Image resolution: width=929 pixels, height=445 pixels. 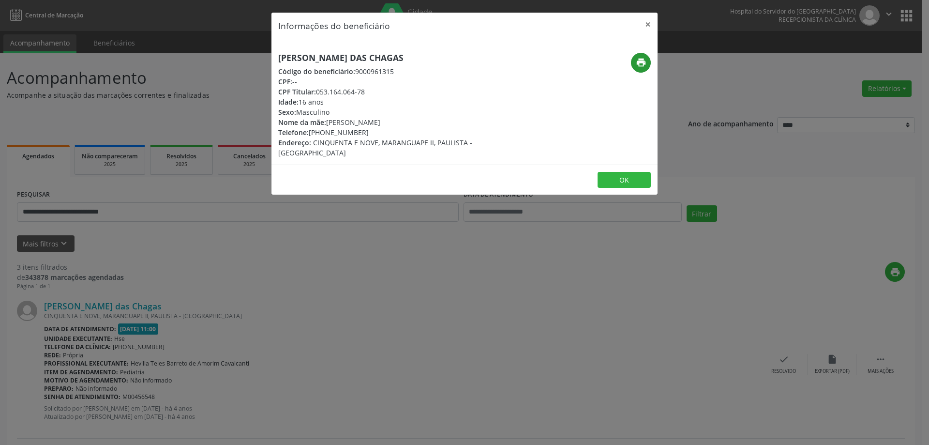 I want to click on div: 16 anos, so click(x=400, y=102).